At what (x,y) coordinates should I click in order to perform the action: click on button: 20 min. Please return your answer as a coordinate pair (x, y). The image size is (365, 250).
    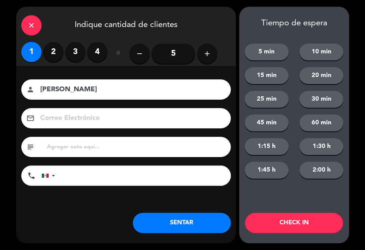
    Looking at the image, I should click on (321, 76).